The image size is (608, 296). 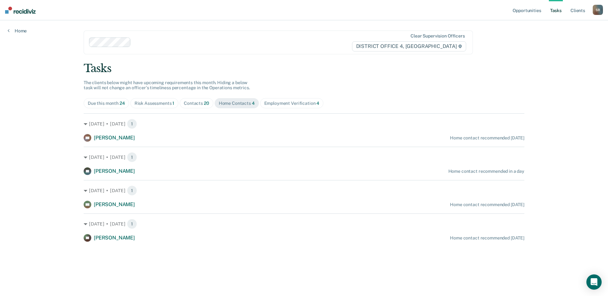 I want to click on div: Due this month, so click(x=106, y=103).